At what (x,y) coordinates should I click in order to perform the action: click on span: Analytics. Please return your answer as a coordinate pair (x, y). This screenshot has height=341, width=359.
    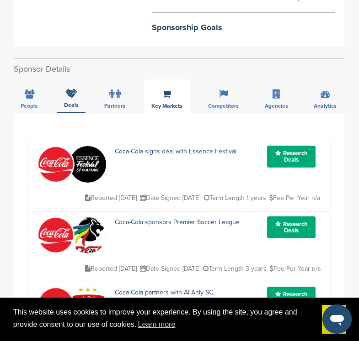
    Looking at the image, I should click on (325, 106).